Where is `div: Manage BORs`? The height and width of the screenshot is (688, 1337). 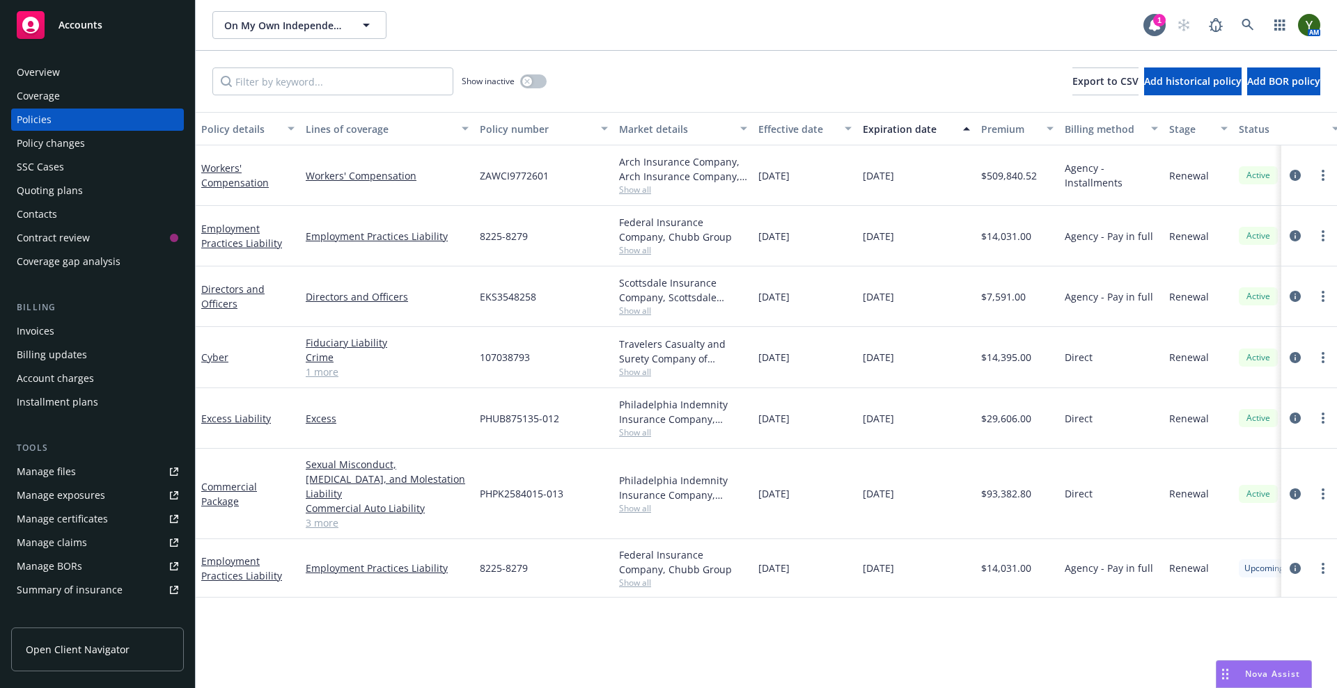 div: Manage BORs is located at coordinates (49, 567).